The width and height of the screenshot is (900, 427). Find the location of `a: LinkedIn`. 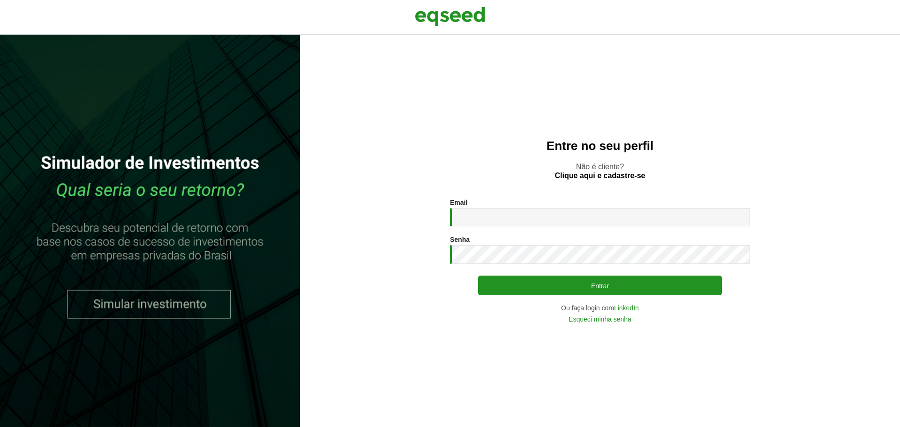

a: LinkedIn is located at coordinates (626, 308).